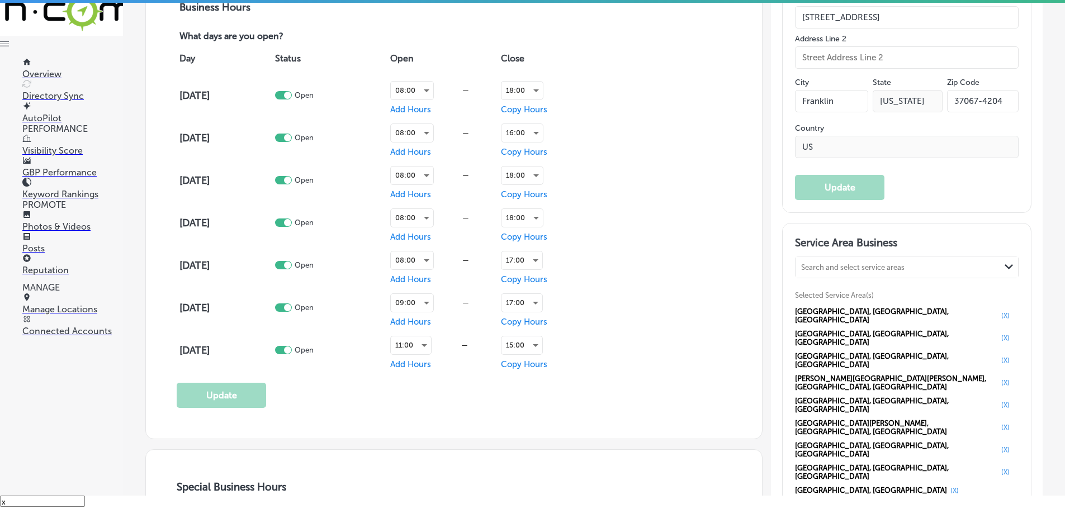  I want to click on div: 15:00, so click(522, 346).